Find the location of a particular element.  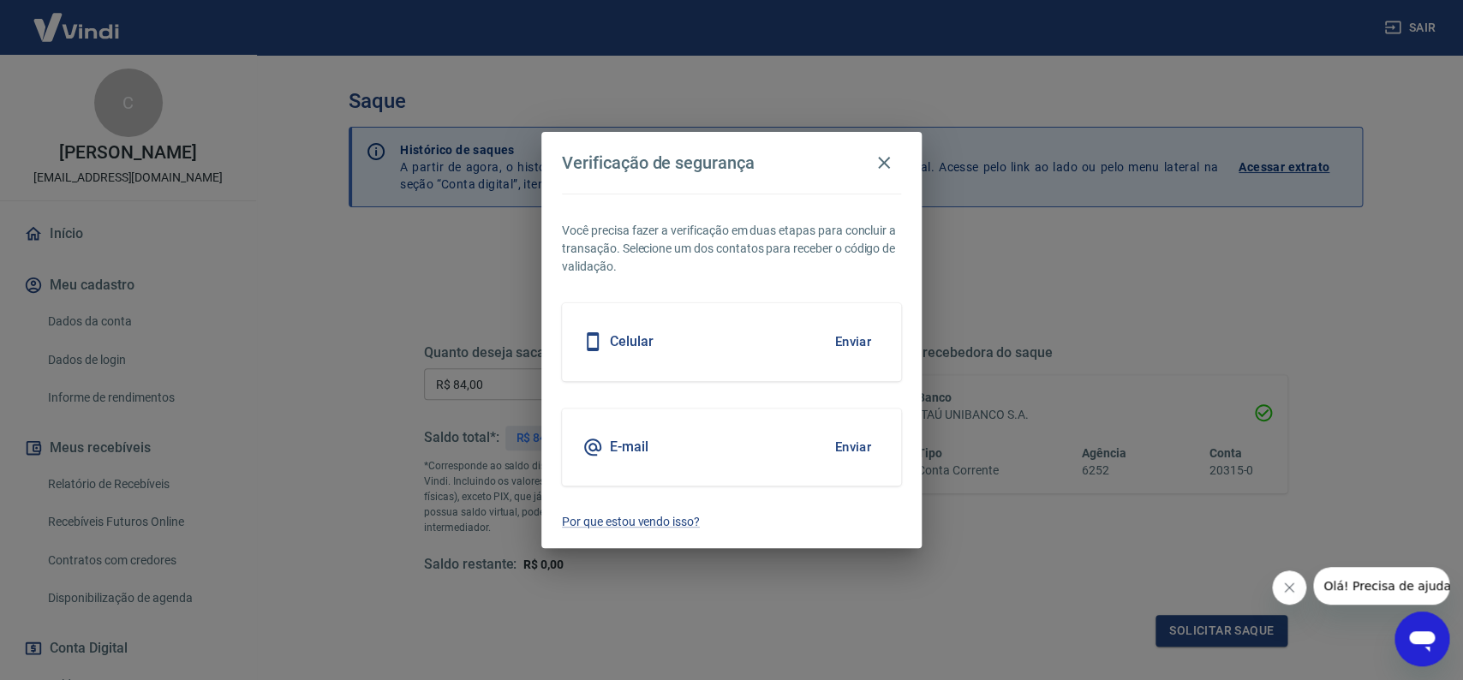

p: Você precisa fazer a verificação em duas etapas para concluir a transação. Selecione um dos conta... is located at coordinates (731, 248).